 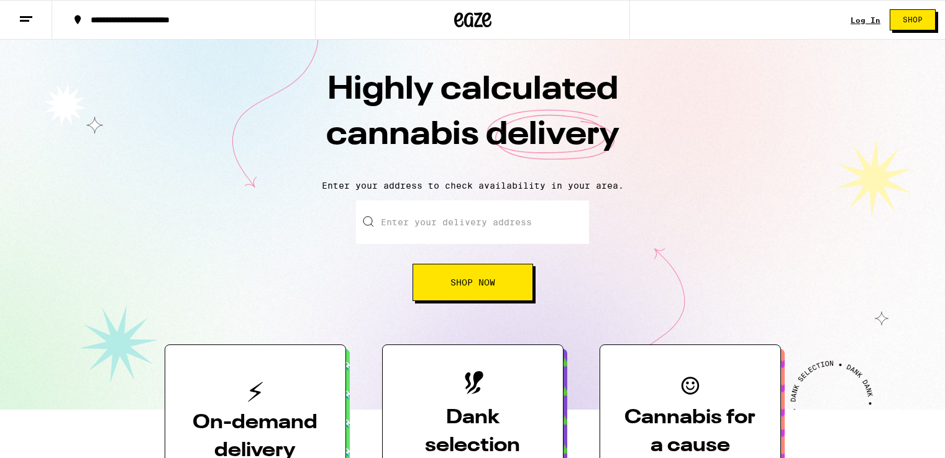 I want to click on button: Shop, so click(x=913, y=20).